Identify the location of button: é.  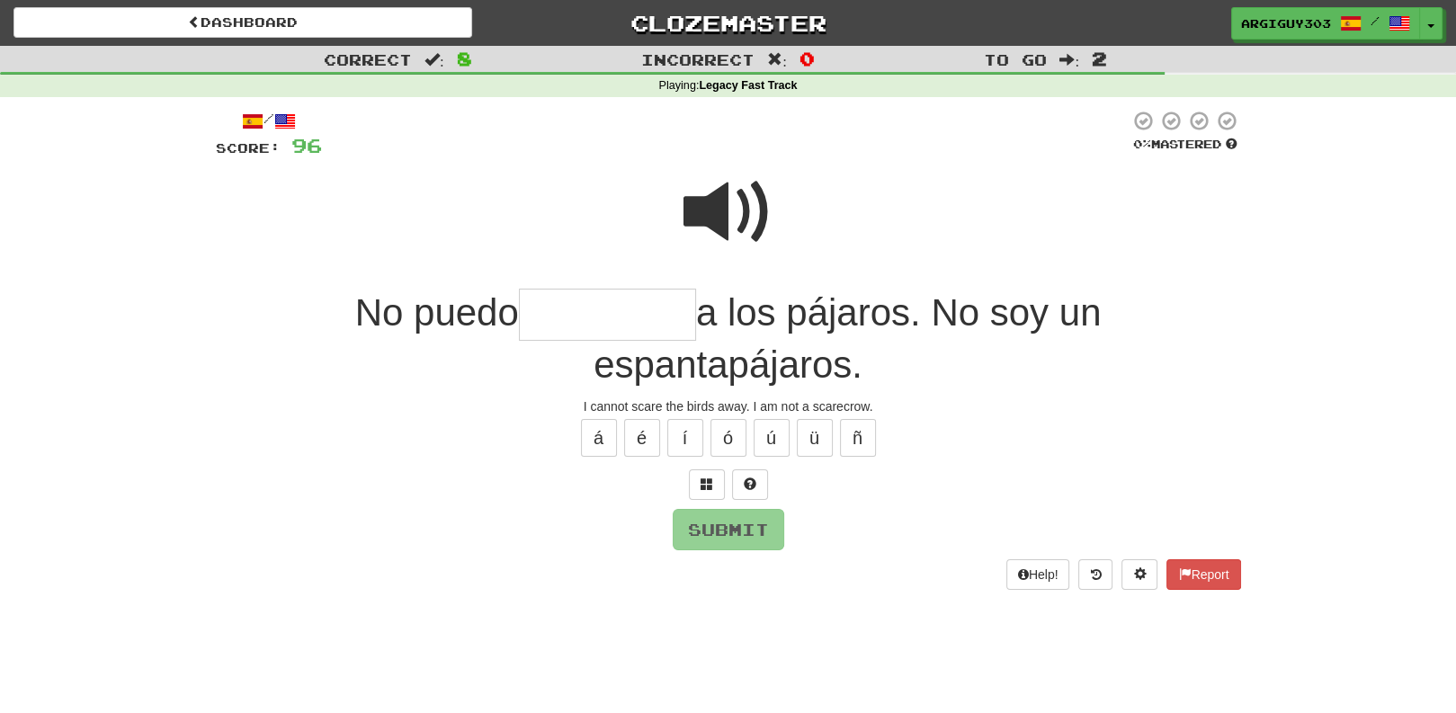
(642, 438).